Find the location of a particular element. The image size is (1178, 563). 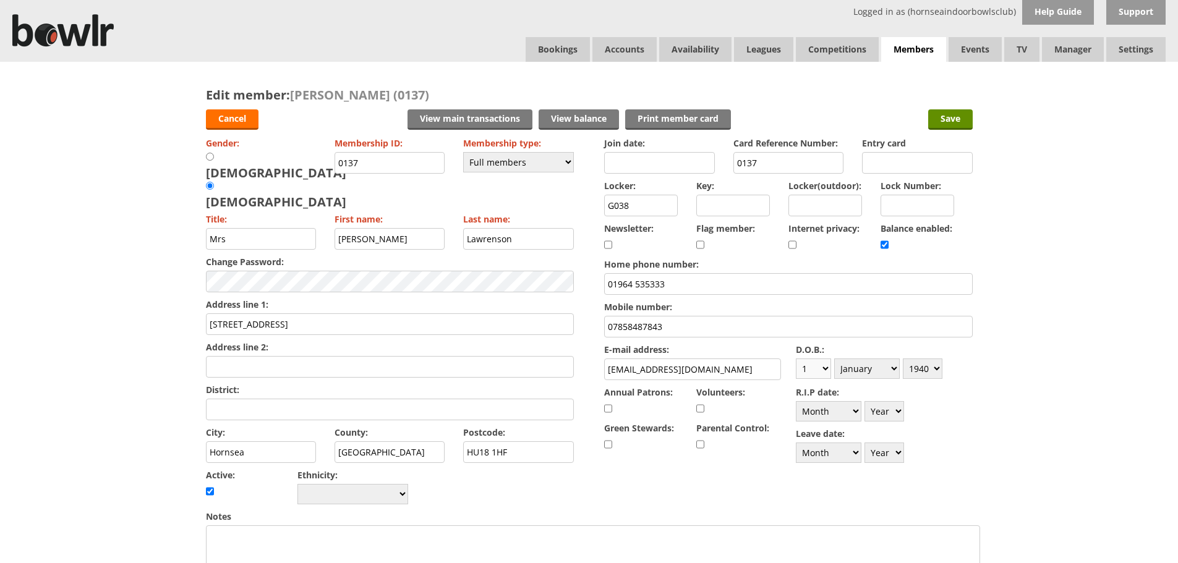

label: Title: is located at coordinates (261, 219).